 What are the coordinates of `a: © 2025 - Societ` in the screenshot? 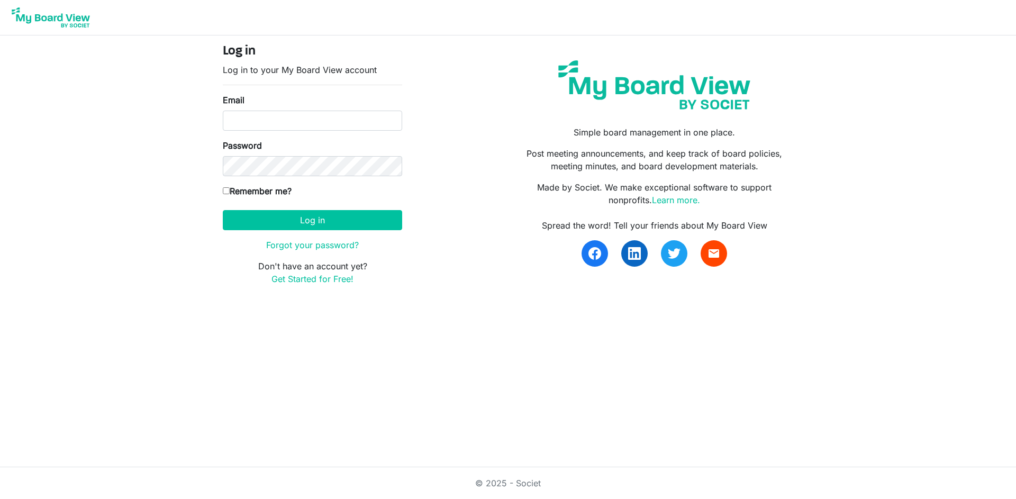 It's located at (508, 483).